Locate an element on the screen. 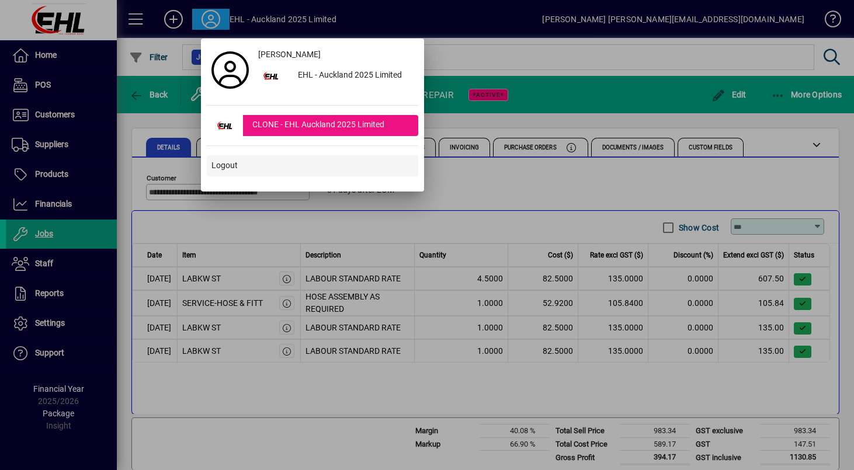 The height and width of the screenshot is (470, 854). div: EHL - Auckland 2025 Limited is located at coordinates (353, 76).